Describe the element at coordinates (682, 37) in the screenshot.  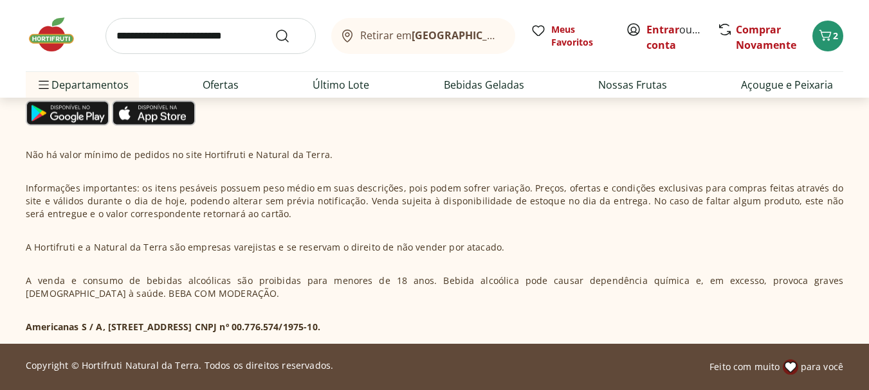
I see `a: Criar conta` at that location.